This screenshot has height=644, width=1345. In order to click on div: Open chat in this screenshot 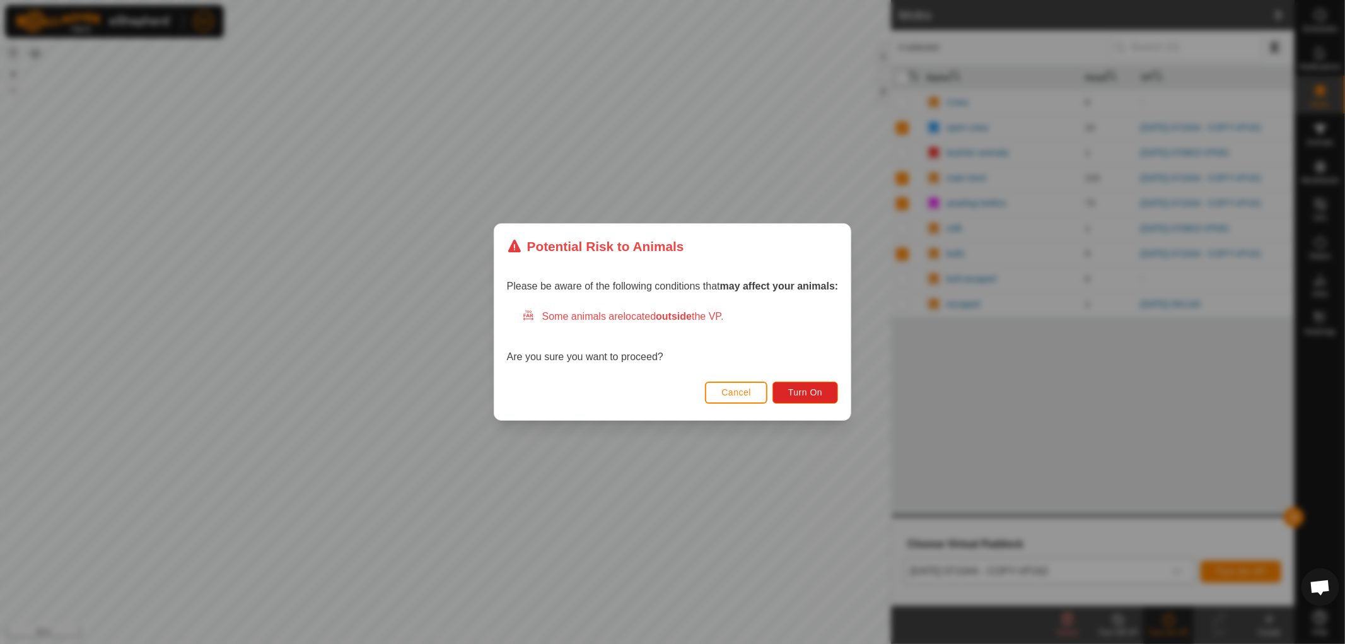, I will do `click(1320, 587)`.